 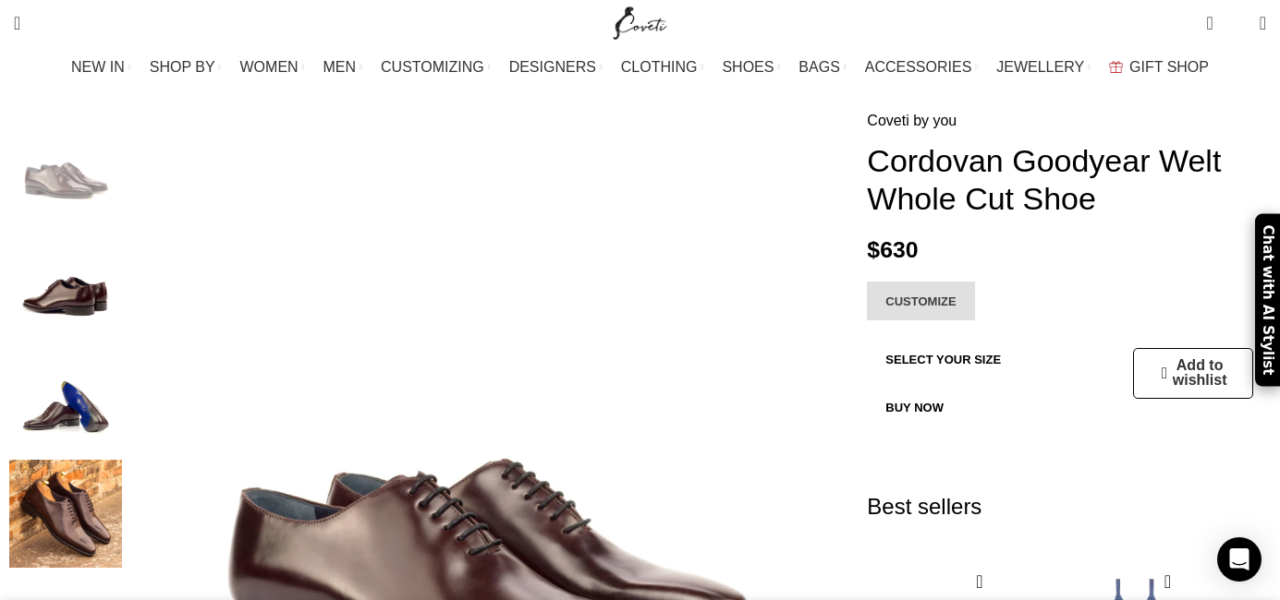 What do you see at coordinates (920, 301) in the screenshot?
I see `a: CUSTOMIZE` at bounding box center [920, 301].